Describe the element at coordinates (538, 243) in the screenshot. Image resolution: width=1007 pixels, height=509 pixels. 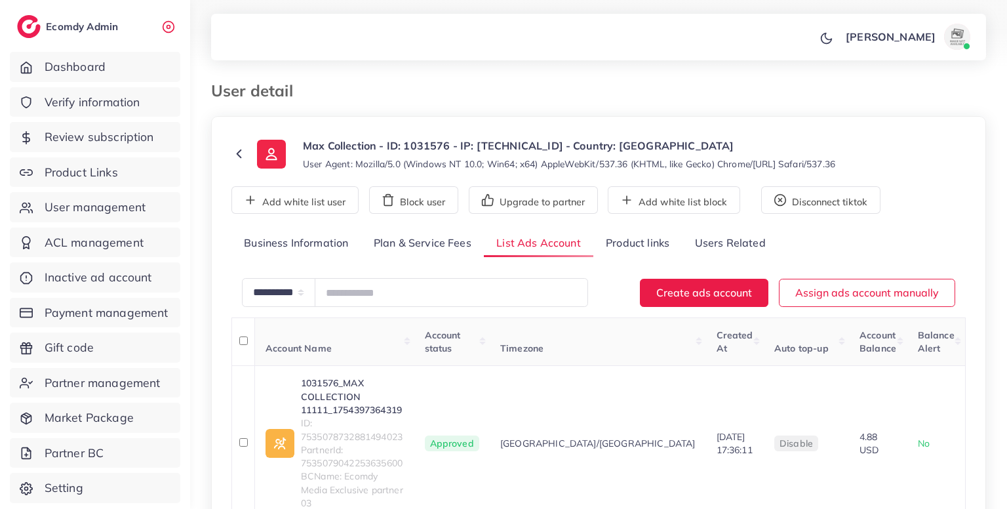
I see `a: List Ads Account` at that location.